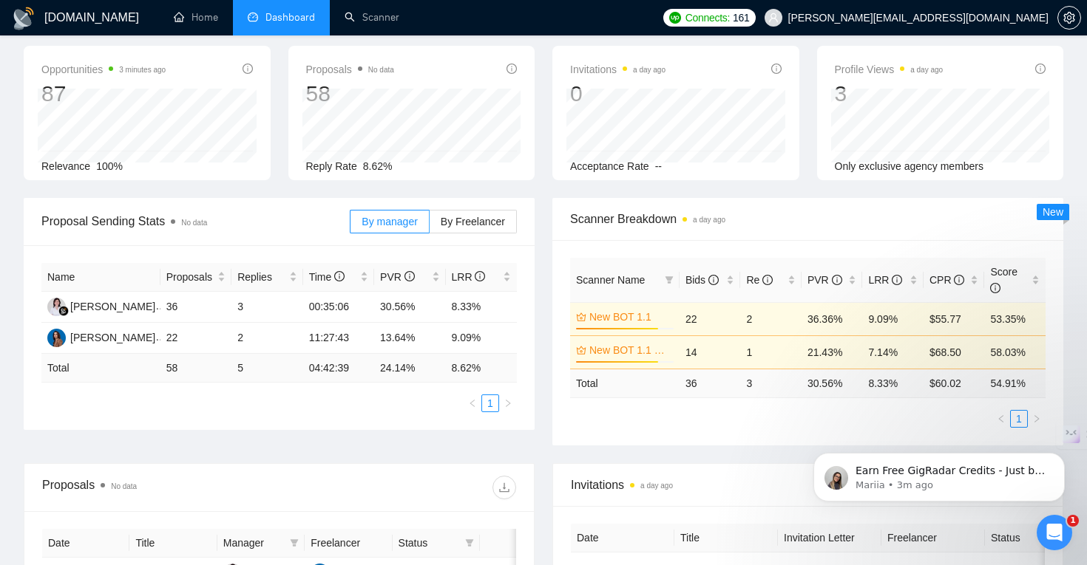  What do you see at coordinates (350, 94) in the screenshot?
I see `div: 58` at bounding box center [350, 94].